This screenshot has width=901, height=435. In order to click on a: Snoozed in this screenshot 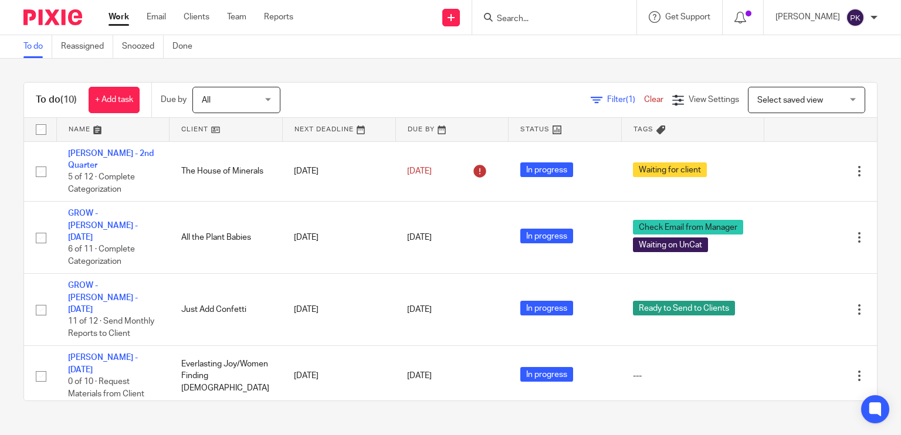, I will do `click(143, 46)`.